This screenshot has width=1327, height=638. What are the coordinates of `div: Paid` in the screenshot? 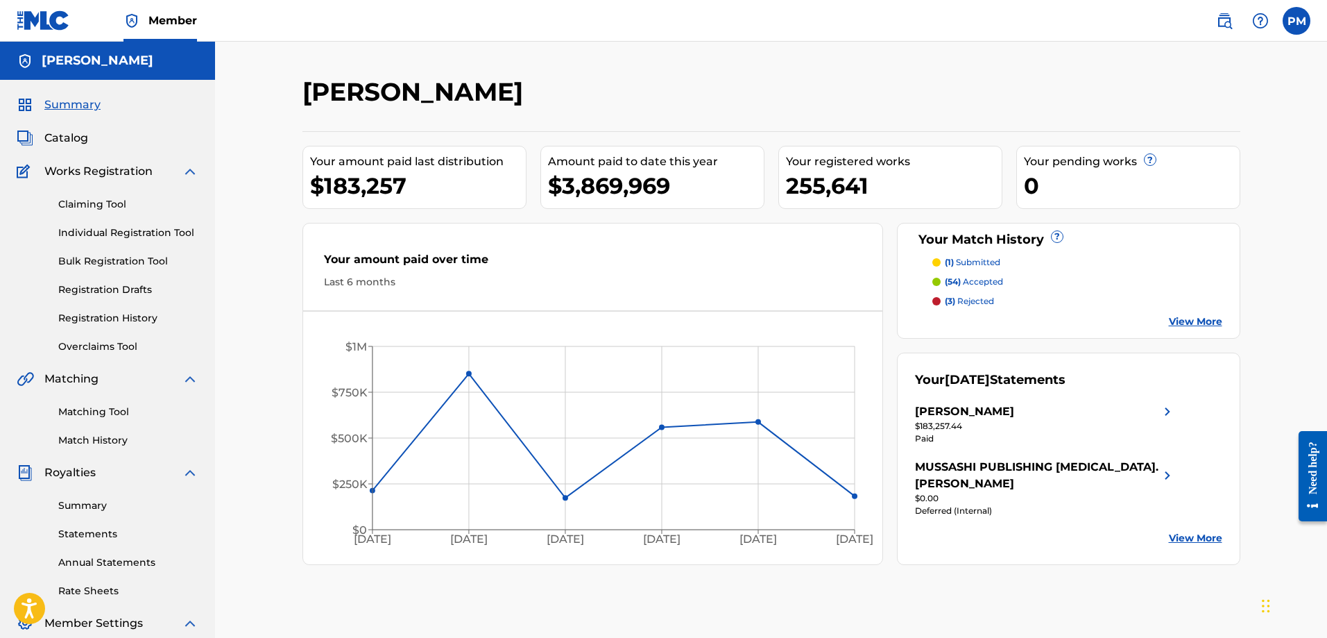 It's located at (1046, 438).